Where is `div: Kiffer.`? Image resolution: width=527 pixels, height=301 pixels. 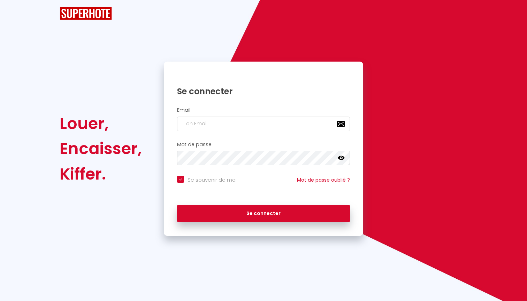 div: Kiffer. is located at coordinates (101, 174).